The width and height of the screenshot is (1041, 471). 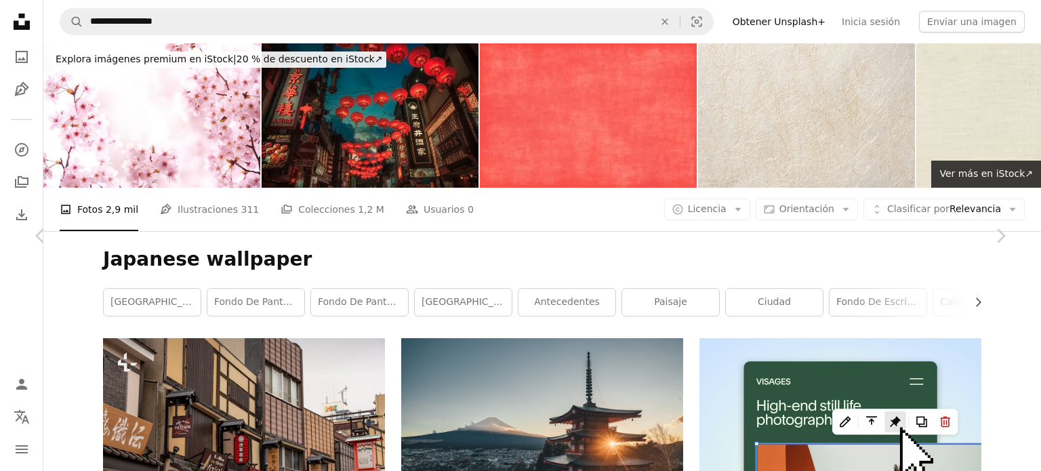 What do you see at coordinates (871, 22) in the screenshot?
I see `a: Inicia sesión` at bounding box center [871, 22].